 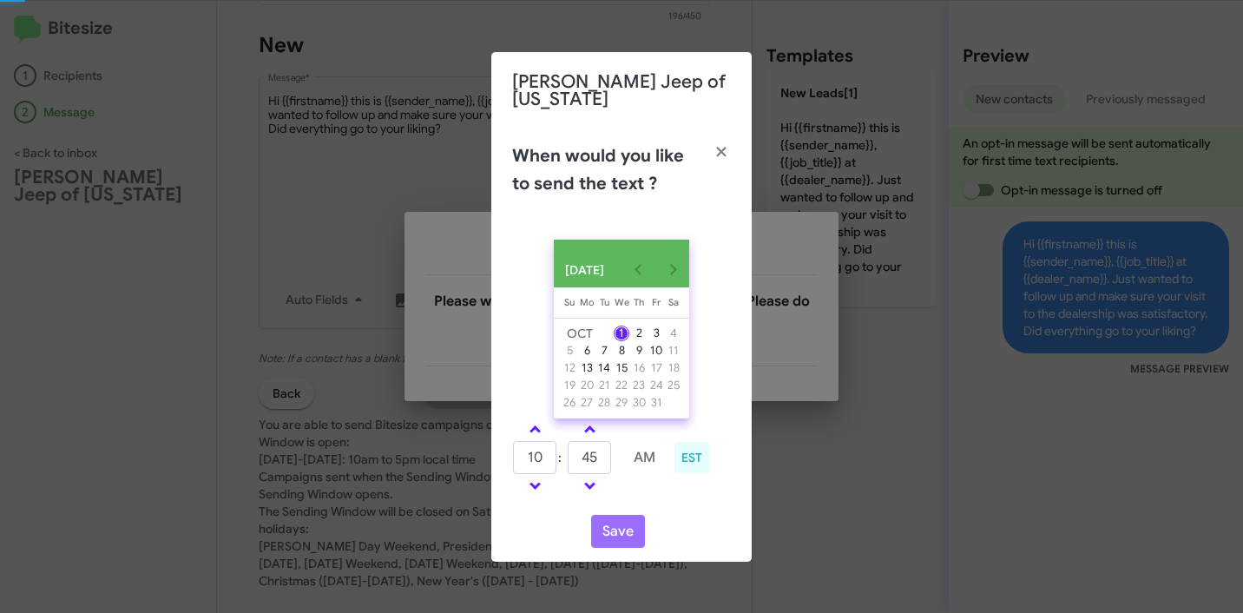 What do you see at coordinates (656, 385) in the screenshot?
I see `button: October 24, 2025` at bounding box center [656, 385].